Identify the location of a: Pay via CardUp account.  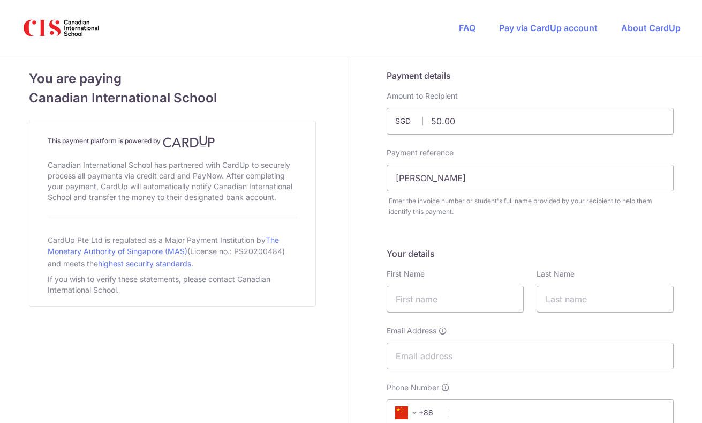
(548, 28).